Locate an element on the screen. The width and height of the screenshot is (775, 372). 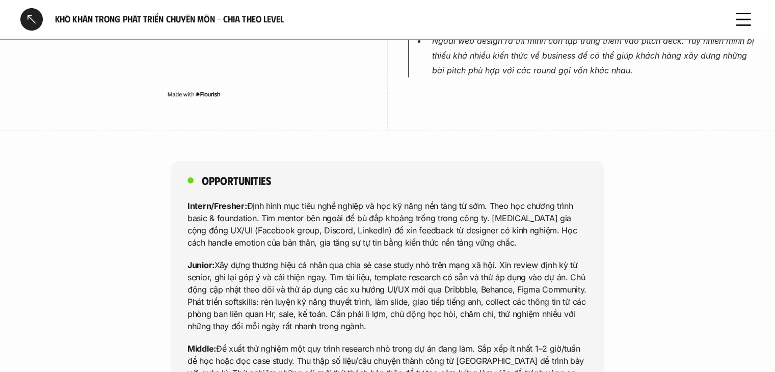
h6: Khó khăn trong phát triển chuyên môn - Chia theo level is located at coordinates (387, 19).